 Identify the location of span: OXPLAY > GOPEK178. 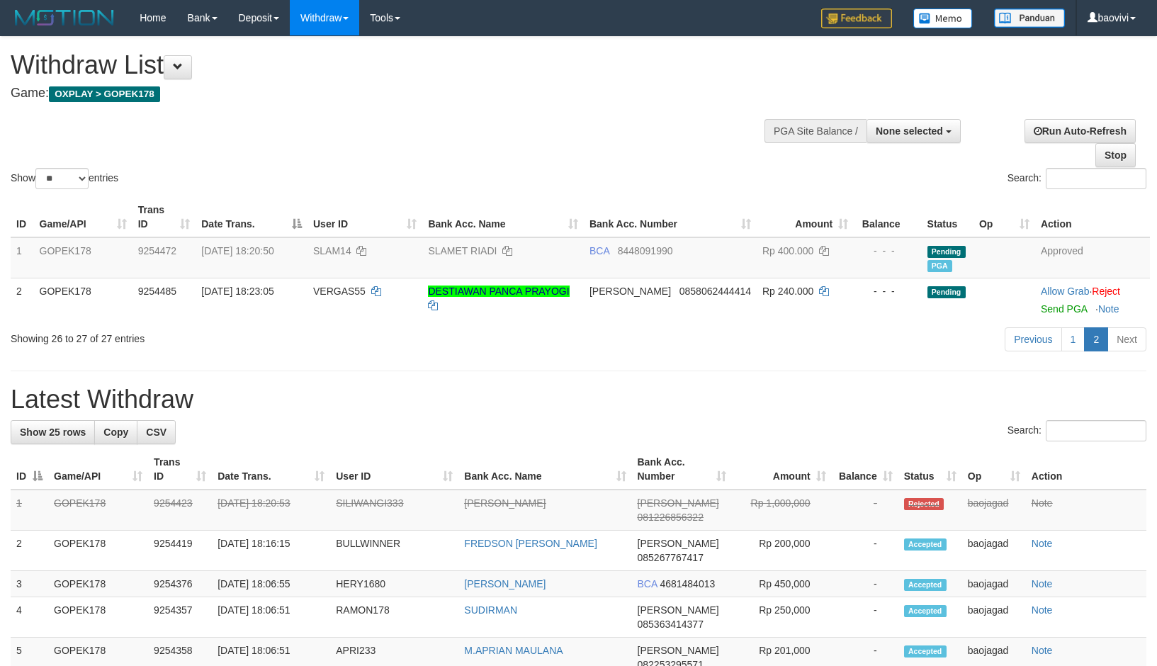
(104, 94).